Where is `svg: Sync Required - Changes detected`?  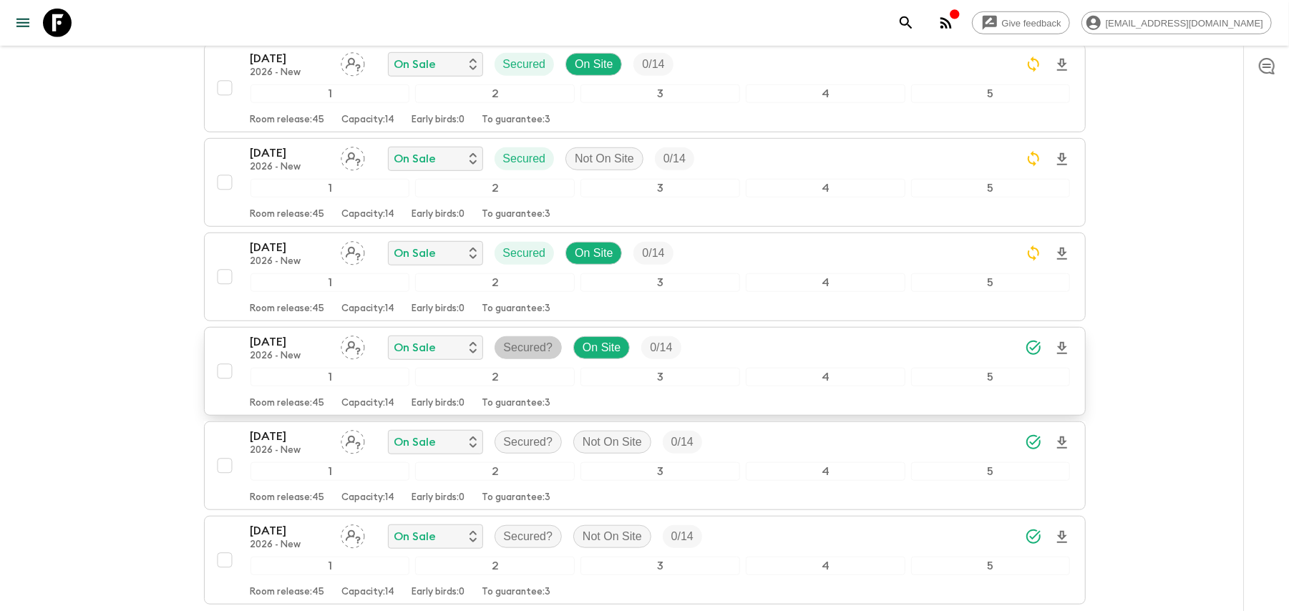 svg: Sync Required - Changes detected is located at coordinates (1033, 159).